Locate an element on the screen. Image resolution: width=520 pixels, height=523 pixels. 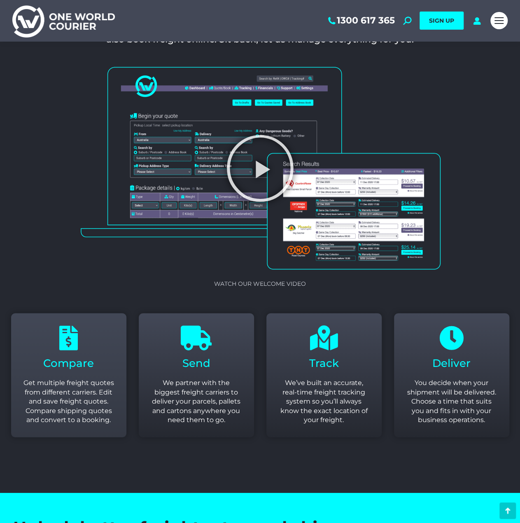
span: Track is located at coordinates (324, 363).